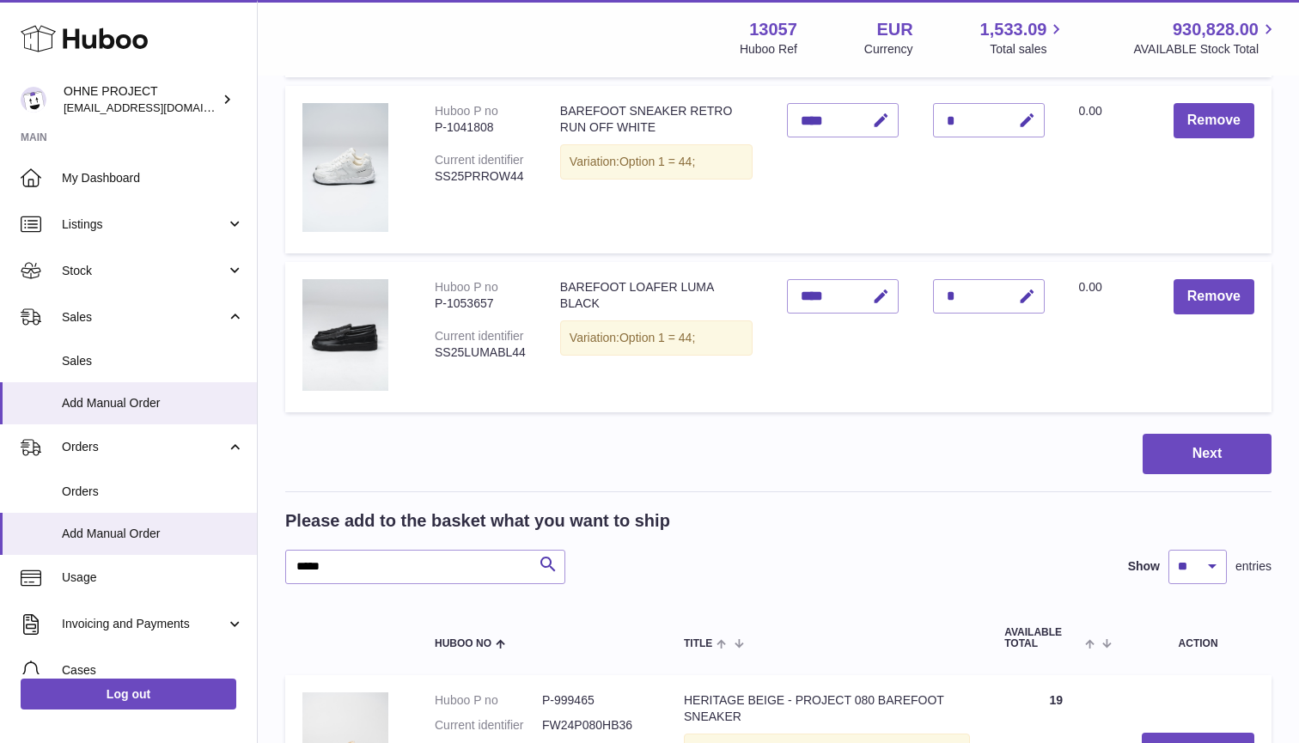  What do you see at coordinates (773, 29) in the screenshot?
I see `strong: 13057` at bounding box center [773, 29].